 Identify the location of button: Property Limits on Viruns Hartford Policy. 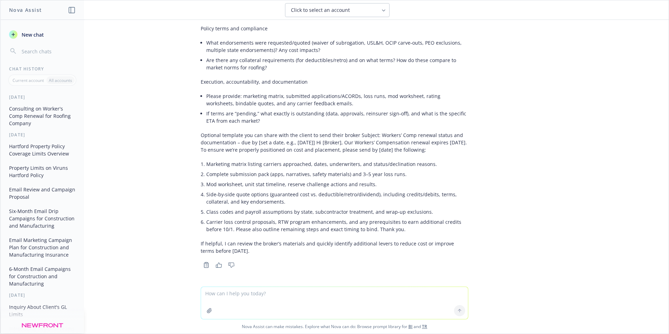
(42, 171).